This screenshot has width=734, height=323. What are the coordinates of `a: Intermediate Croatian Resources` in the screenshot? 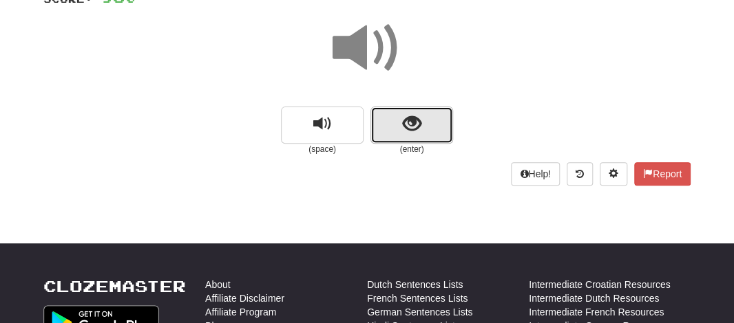 It's located at (599, 285).